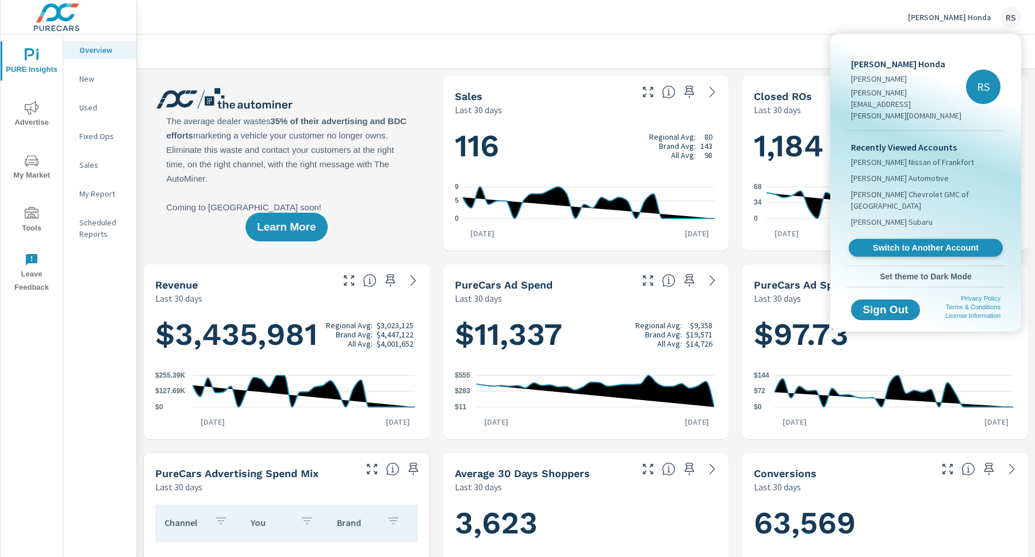 Image resolution: width=1035 pixels, height=557 pixels. What do you see at coordinates (973, 307) in the screenshot?
I see `a: Terms & Conditions` at bounding box center [973, 307].